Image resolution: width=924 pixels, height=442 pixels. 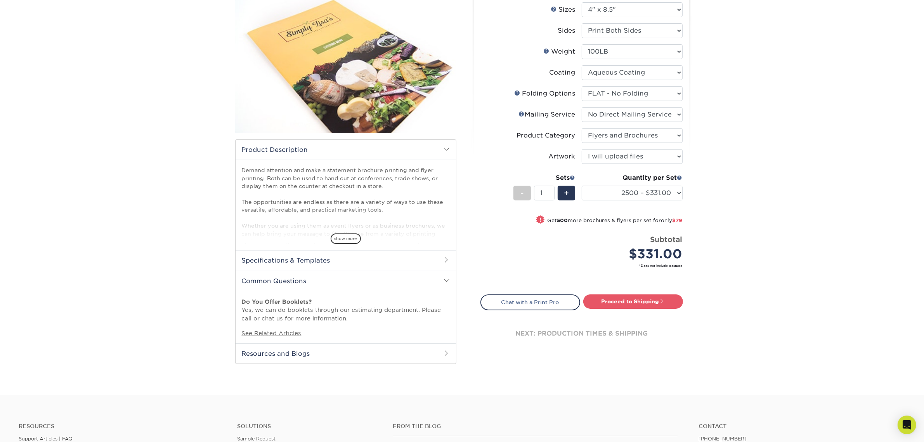 I want to click on div: Sets, so click(x=544, y=178).